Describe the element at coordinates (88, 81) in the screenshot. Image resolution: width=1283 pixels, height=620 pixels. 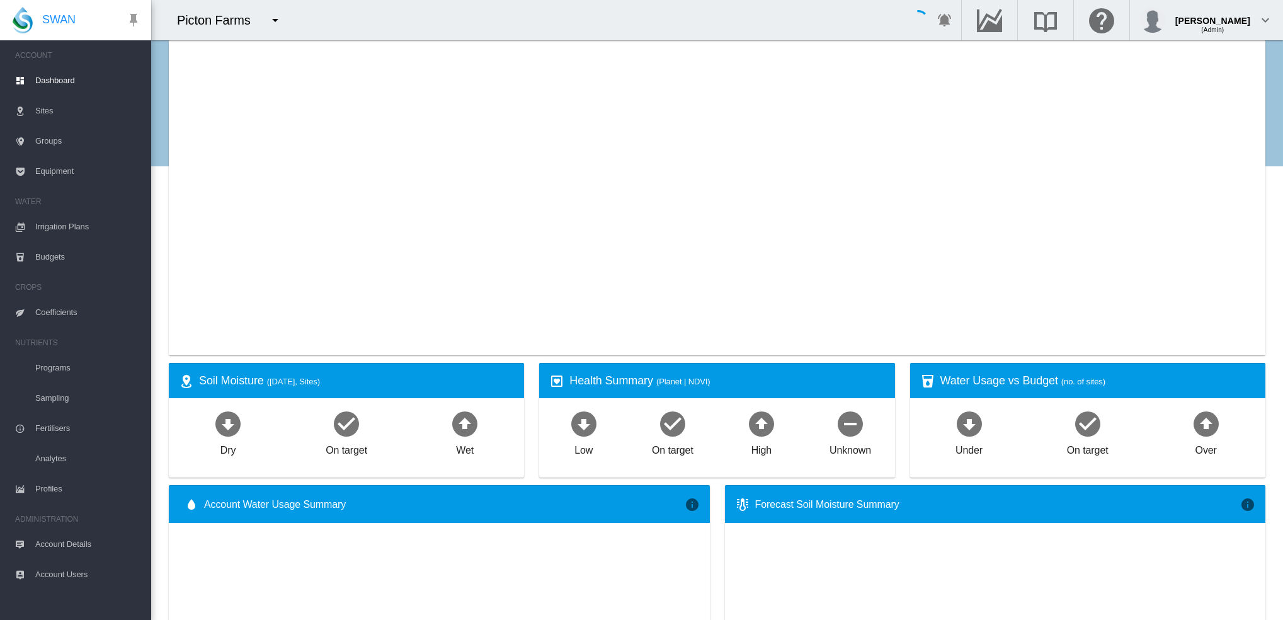
I see `span: Dashboard` at that location.